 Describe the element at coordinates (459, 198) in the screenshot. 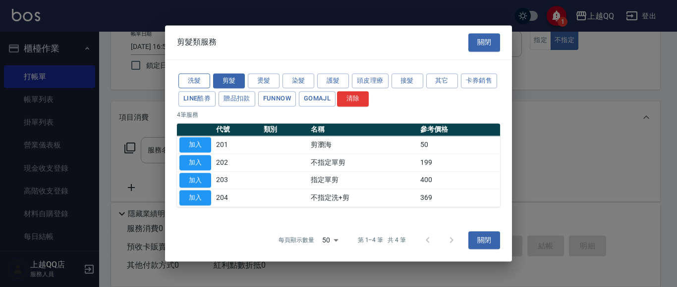

I see `td: 369` at that location.